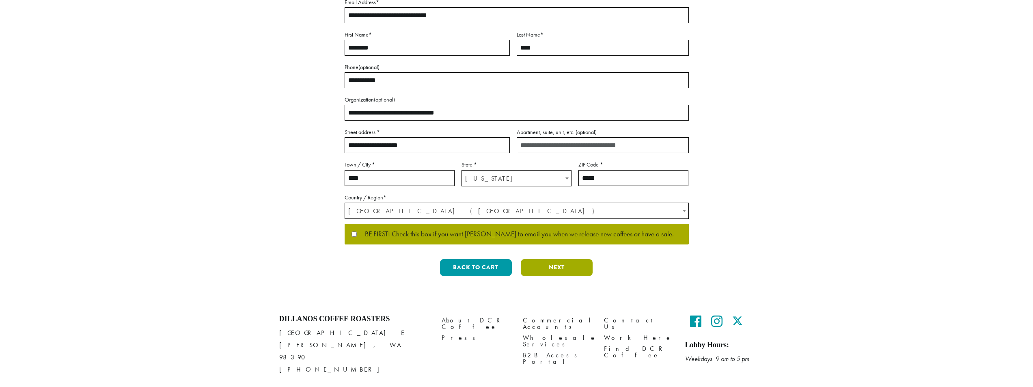 This screenshot has height=387, width=1033. I want to click on label: Apartment, suite, unit, etc., so click(603, 132).